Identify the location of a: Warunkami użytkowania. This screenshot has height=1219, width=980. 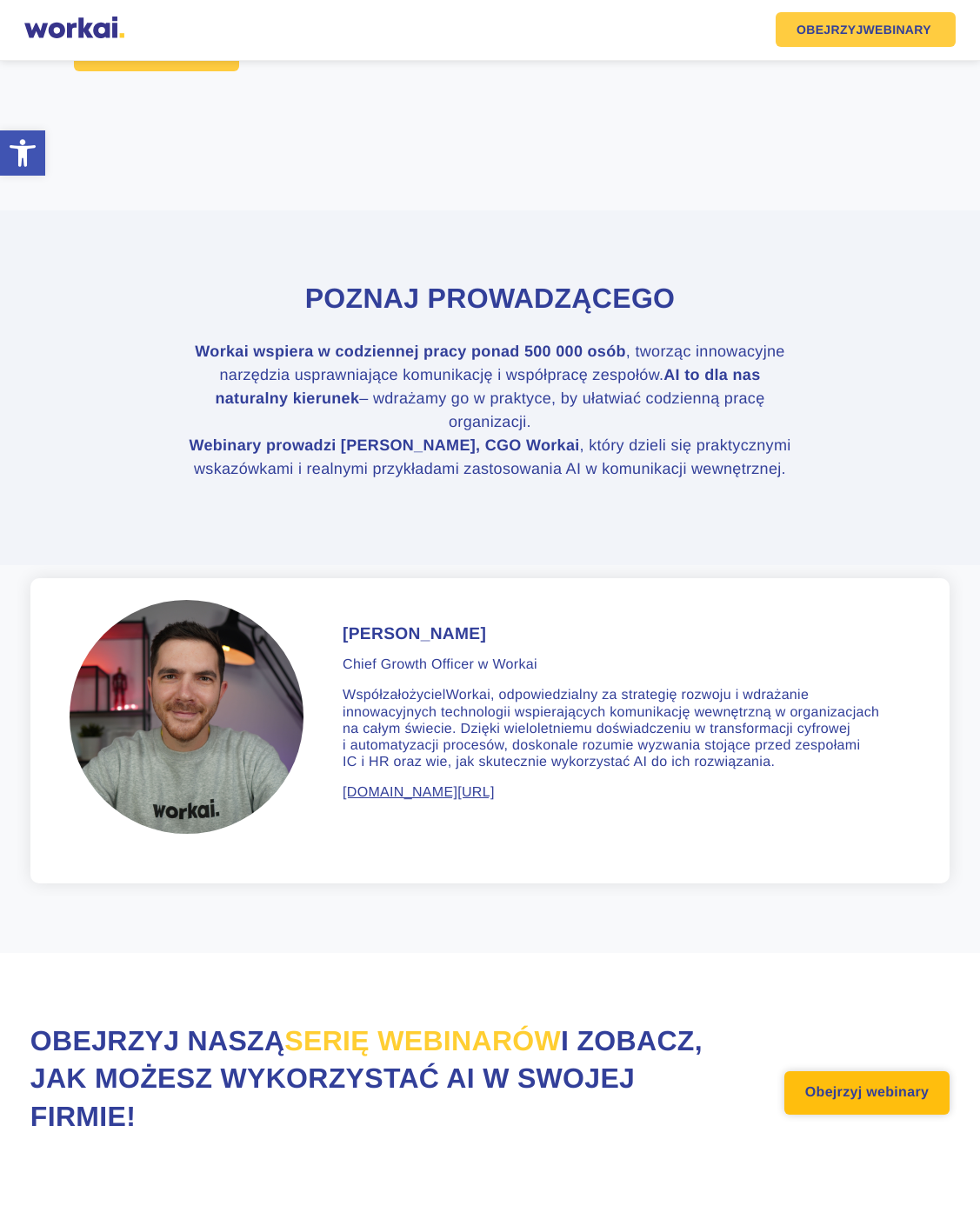
(98, 253).